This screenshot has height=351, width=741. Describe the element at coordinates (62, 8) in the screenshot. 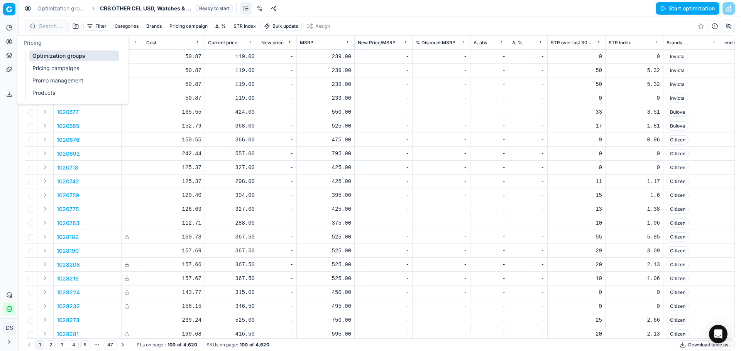

I see `a: Optimization groups` at that location.